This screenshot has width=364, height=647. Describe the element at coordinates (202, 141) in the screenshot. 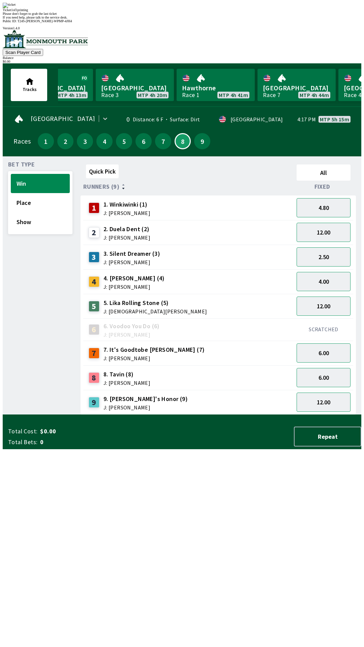

I see `button: 9` at that location.